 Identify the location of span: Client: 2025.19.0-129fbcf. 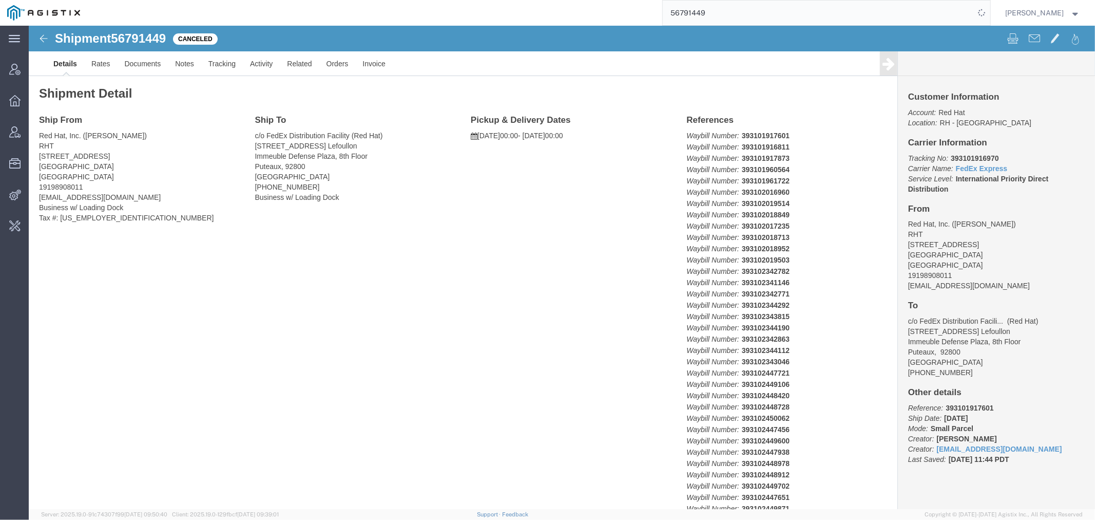
(225, 514).